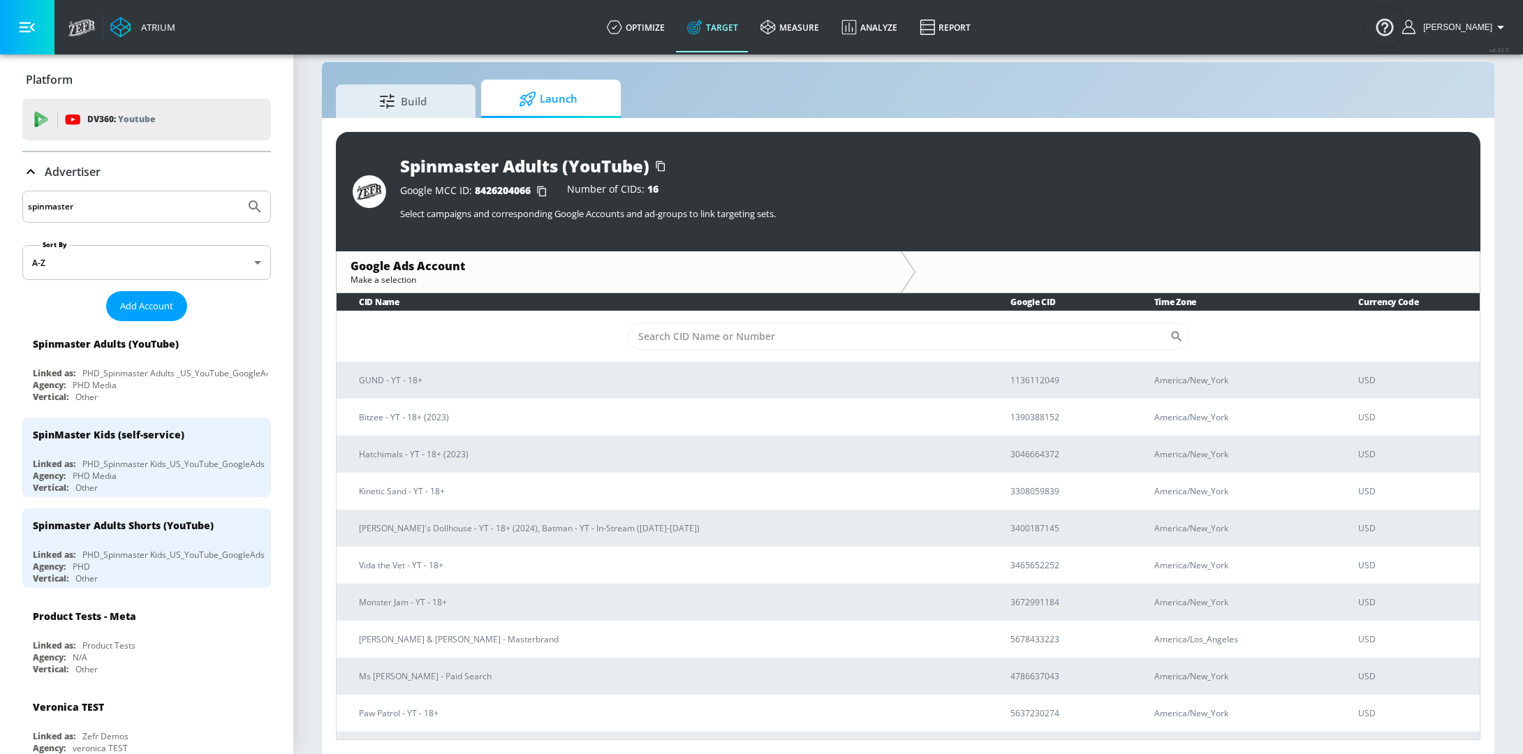 The image size is (1523, 754). What do you see at coordinates (1240, 639) in the screenshot?
I see `p: America/Los_Angeles` at bounding box center [1240, 639].